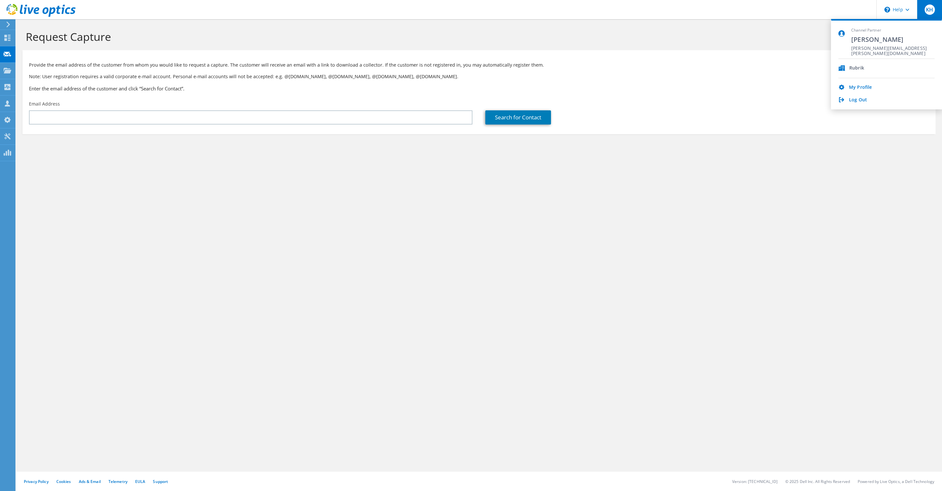 This screenshot has width=942, height=491. What do you see at coordinates (857, 68) in the screenshot?
I see `div: Rubrik` at bounding box center [857, 68].